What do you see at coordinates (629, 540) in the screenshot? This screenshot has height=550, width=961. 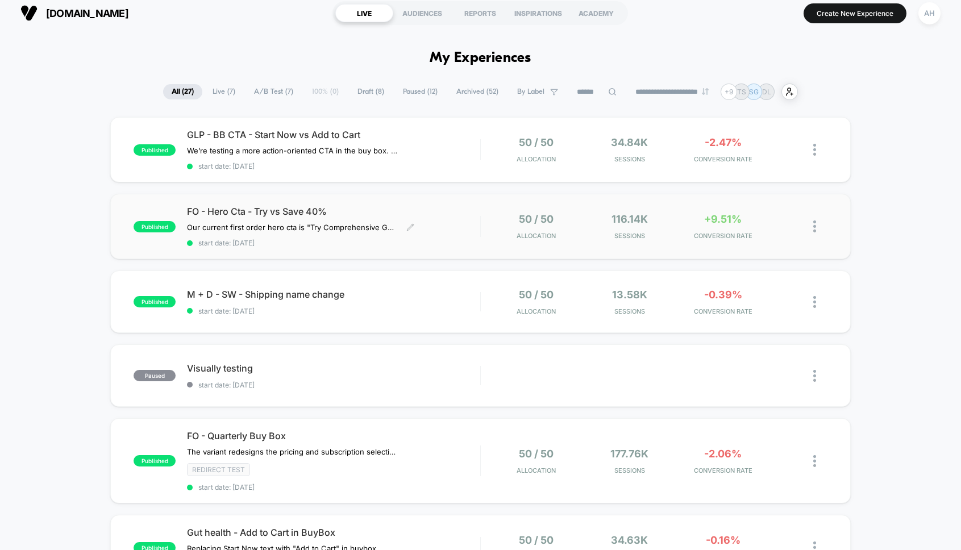 I see `span: 34.63k` at bounding box center [629, 540].